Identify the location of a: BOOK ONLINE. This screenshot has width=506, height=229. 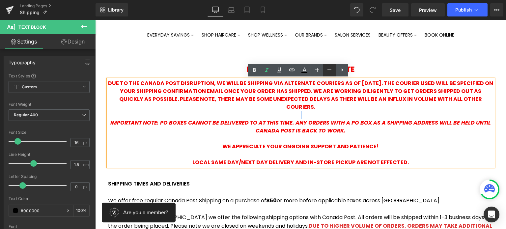
(344, 15).